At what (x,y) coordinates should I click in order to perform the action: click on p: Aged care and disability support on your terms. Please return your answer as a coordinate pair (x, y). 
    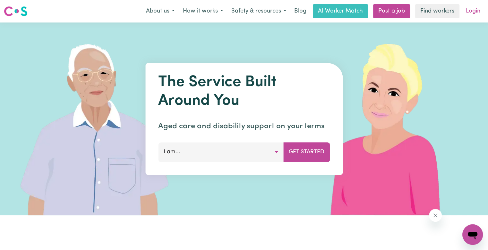
    Looking at the image, I should click on (244, 126).